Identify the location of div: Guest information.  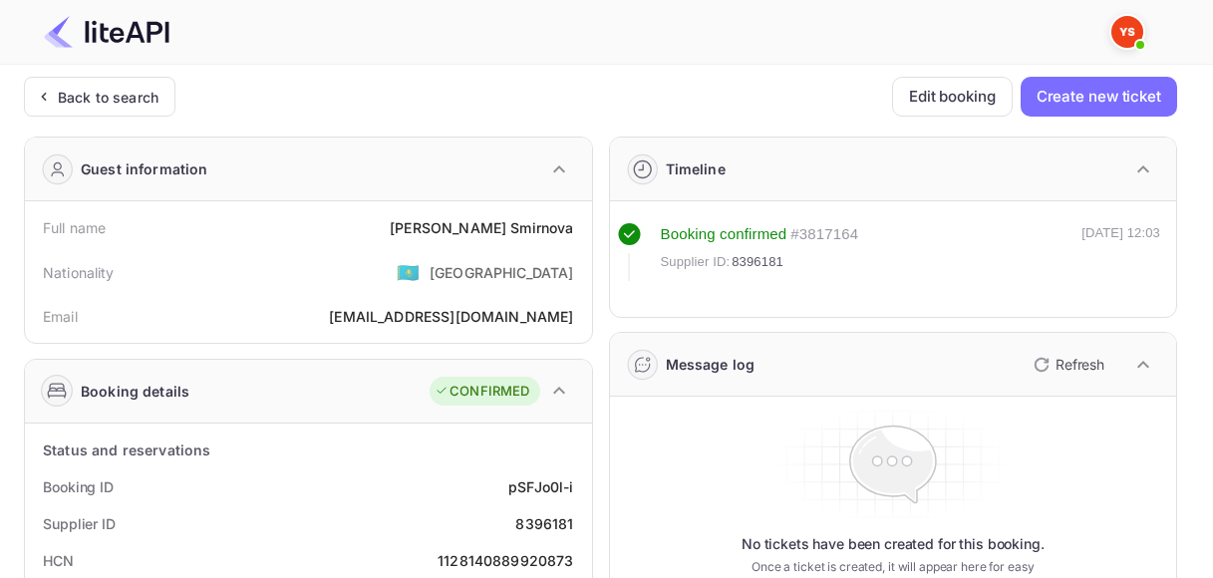
(144, 168).